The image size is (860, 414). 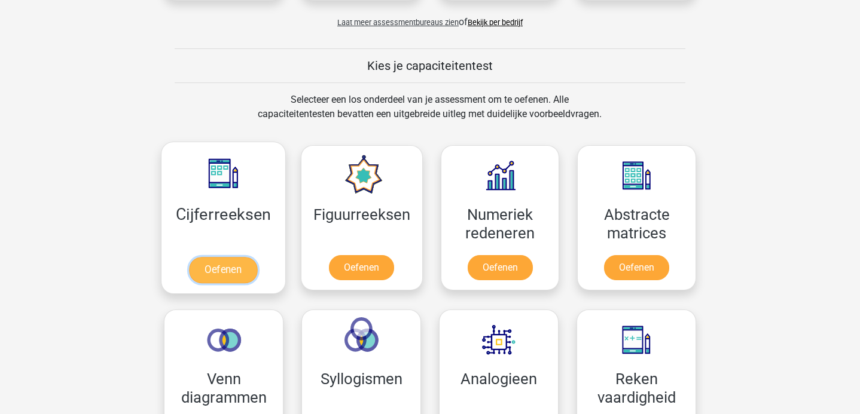 What do you see at coordinates (495, 22) in the screenshot?
I see `a: Bekijk per bedrijf` at bounding box center [495, 22].